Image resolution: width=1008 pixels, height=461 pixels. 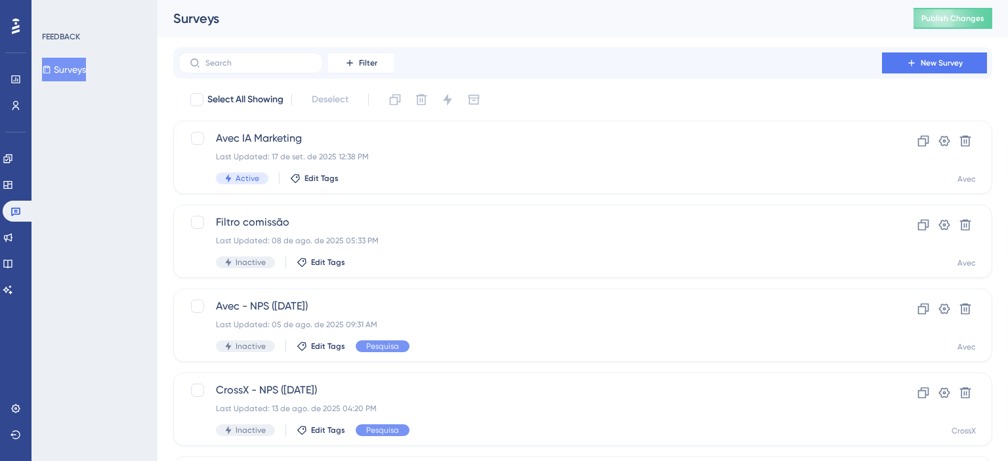 What do you see at coordinates (530, 138) in the screenshot?
I see `span: Avec IA Marketing` at bounding box center [530, 138].